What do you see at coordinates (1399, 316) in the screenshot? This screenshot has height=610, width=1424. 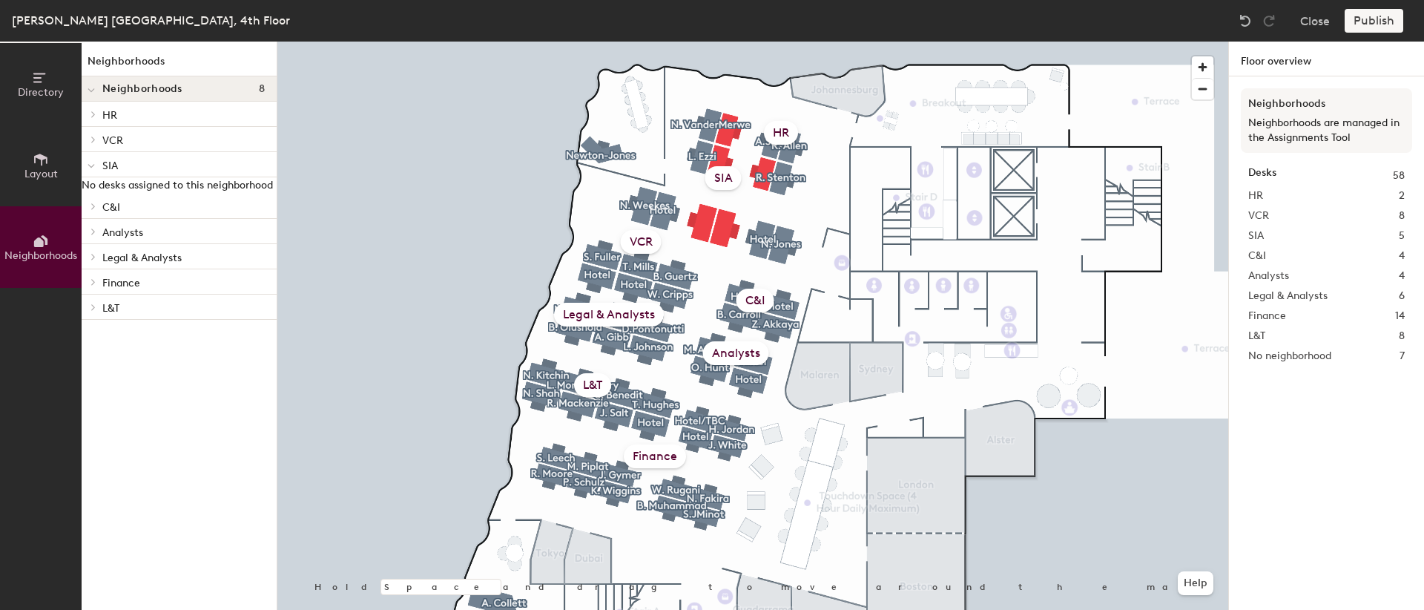 I see `span: 14` at bounding box center [1399, 316].